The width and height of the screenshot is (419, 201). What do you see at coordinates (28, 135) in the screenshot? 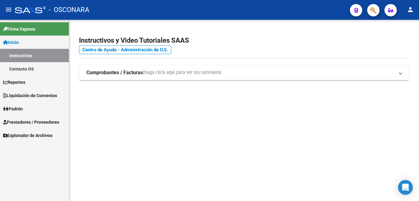
I see `span: Explorador de Archivos` at bounding box center [28, 135].